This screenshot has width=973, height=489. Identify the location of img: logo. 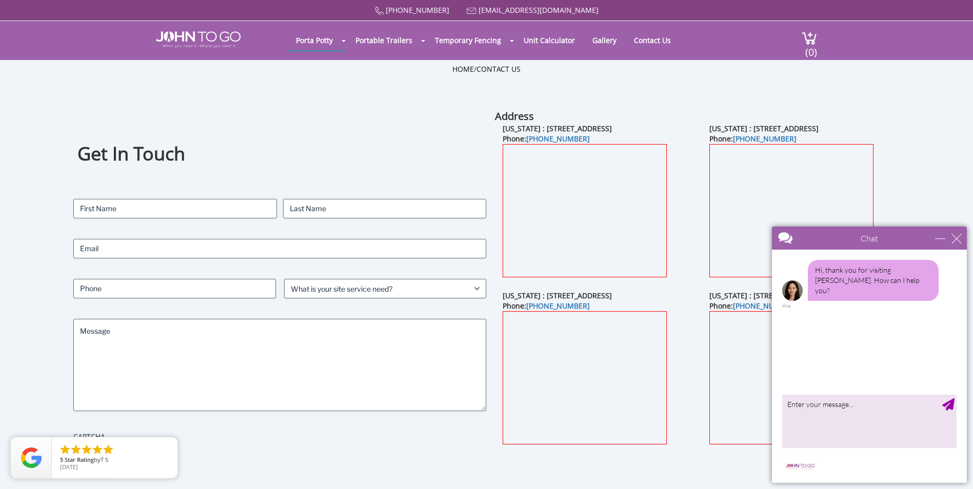
(34, 246).